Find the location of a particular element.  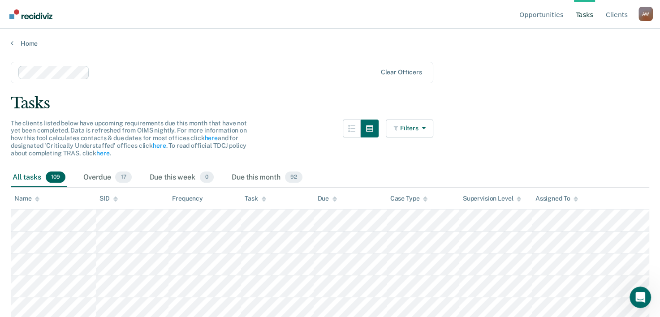

img: Recidiviz is located at coordinates (31, 14).